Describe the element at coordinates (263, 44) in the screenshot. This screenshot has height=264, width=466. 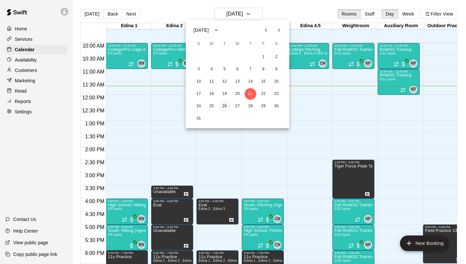
I see `span: Friday` at that location.